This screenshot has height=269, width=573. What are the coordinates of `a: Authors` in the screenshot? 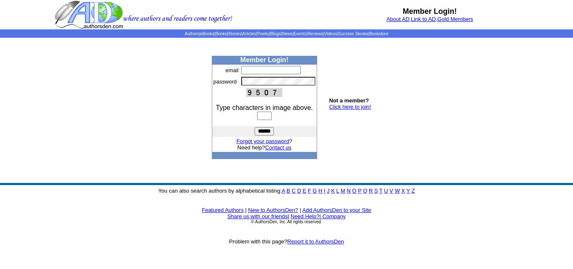 It's located at (192, 34).